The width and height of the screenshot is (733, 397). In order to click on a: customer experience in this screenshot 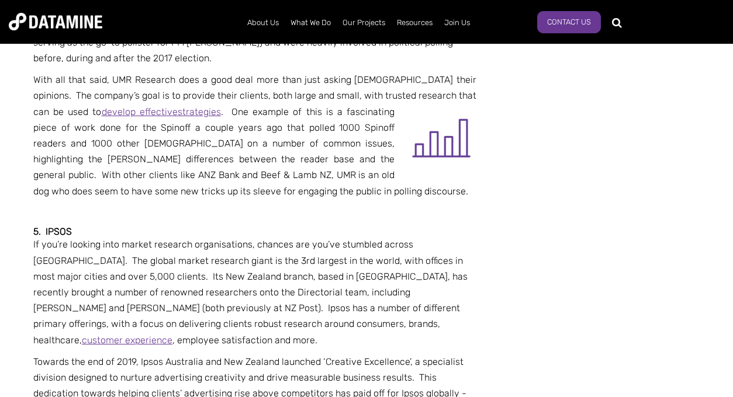, I will do `click(127, 340)`.